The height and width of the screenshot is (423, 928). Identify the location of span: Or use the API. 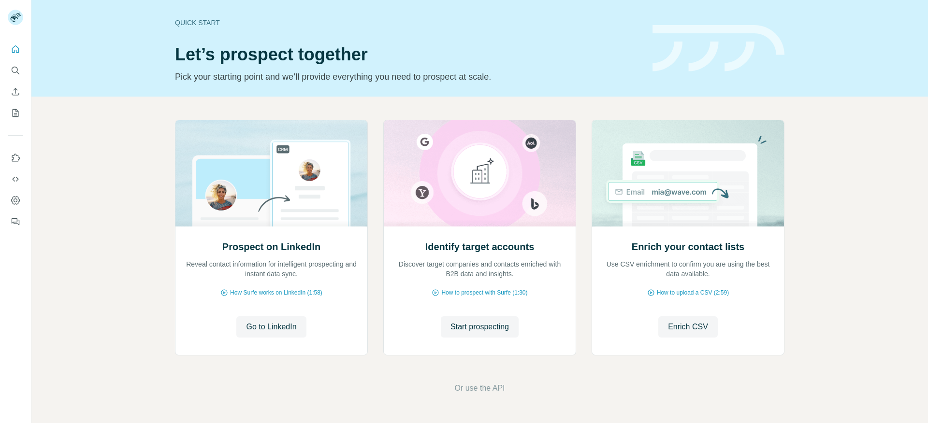
(479, 388).